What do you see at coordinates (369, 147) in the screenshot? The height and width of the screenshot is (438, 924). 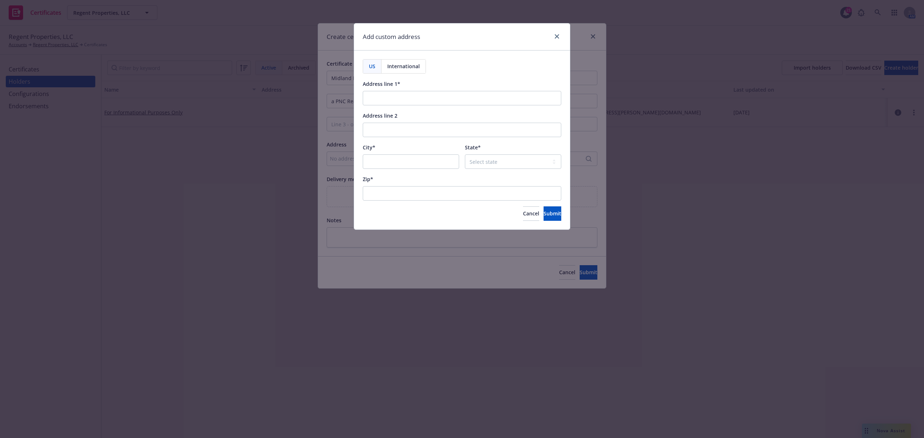 I see `span: City*` at bounding box center [369, 147].